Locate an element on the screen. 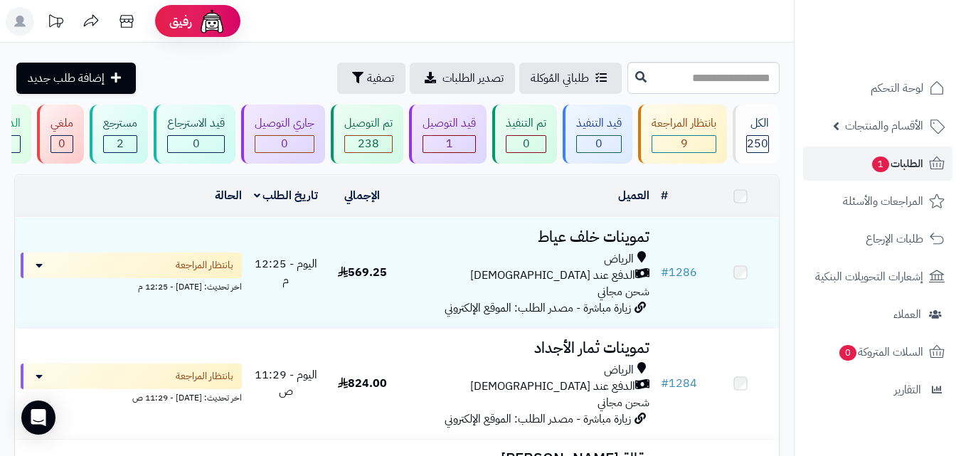 Image resolution: width=961 pixels, height=456 pixels. a: تحديثات المنصة is located at coordinates (55, 23).